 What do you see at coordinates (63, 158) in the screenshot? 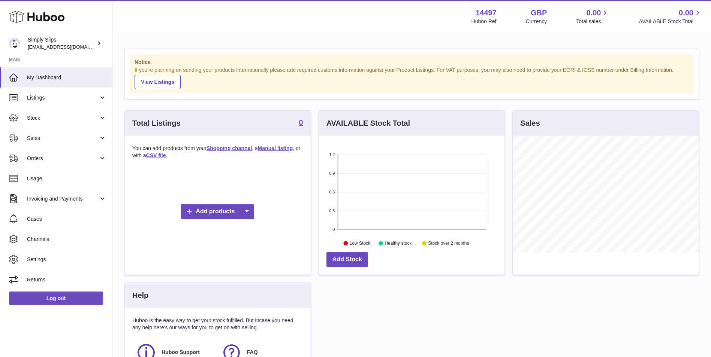
I see `span: Orders` at bounding box center [63, 158].